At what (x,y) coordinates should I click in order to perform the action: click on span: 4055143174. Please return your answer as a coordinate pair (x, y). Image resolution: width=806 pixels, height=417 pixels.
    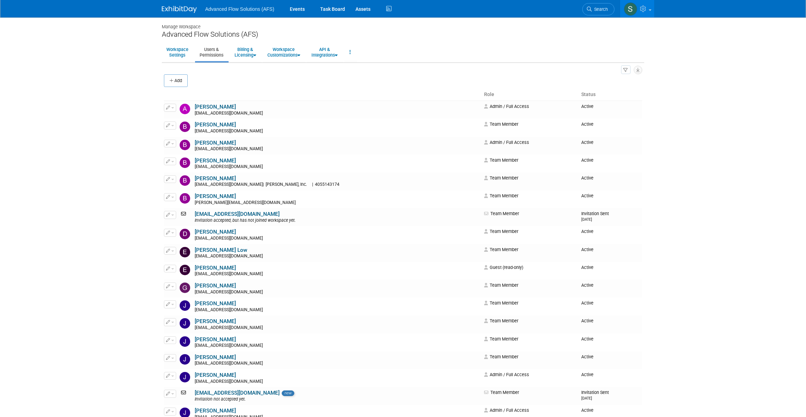
    Looking at the image, I should click on (327, 184).